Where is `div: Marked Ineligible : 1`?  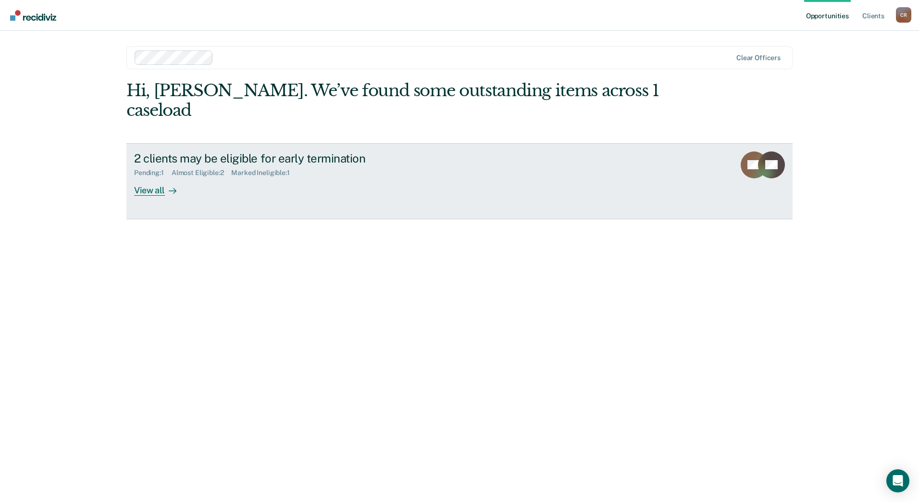
div: Marked Ineligible : 1 is located at coordinates (264, 173).